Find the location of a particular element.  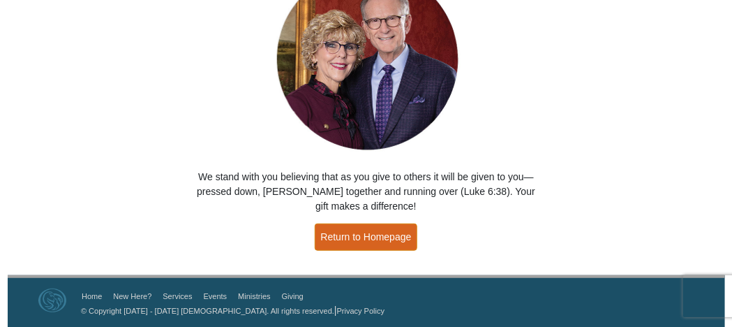

p: We stand with you believing that as you give to others it will be given to you—pressed down, [PER... is located at coordinates (367, 191).